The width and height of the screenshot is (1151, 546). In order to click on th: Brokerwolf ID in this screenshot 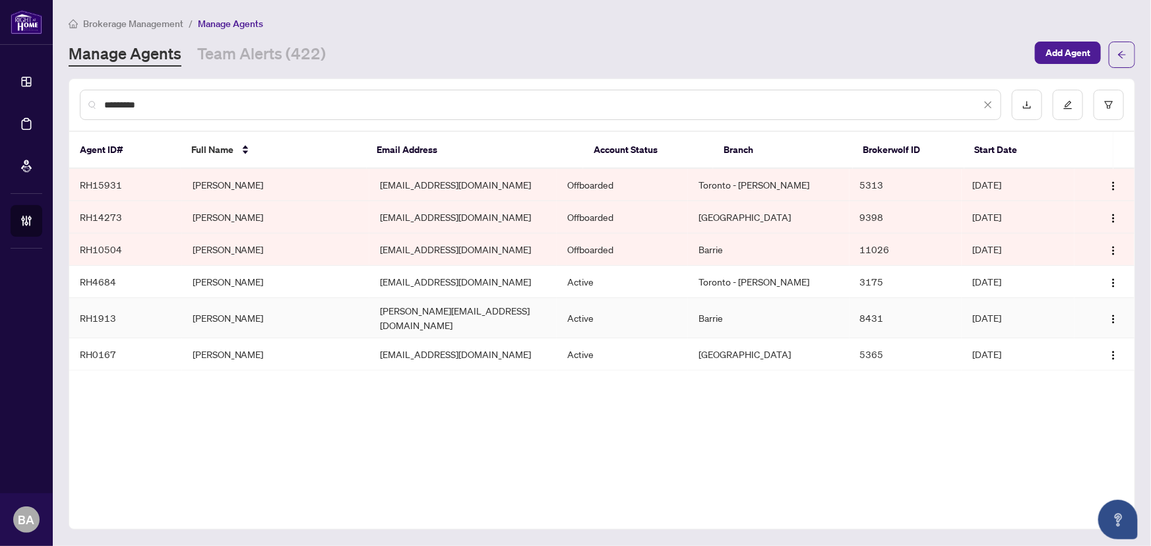, I will do `click(908, 150)`.